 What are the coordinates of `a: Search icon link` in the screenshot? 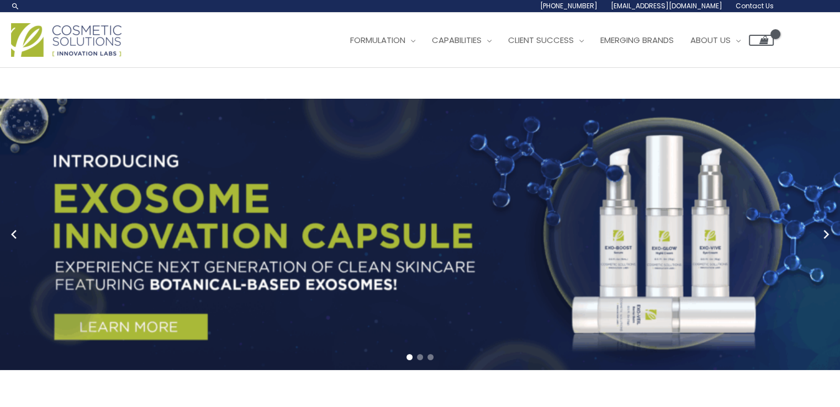 It's located at (15, 6).